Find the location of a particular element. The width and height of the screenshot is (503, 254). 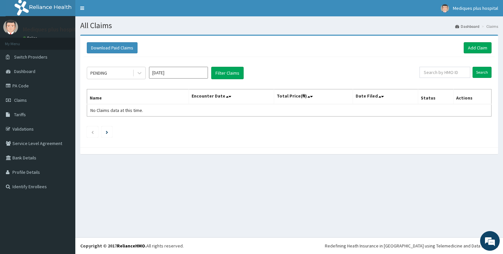

th: Actions is located at coordinates (472, 97).